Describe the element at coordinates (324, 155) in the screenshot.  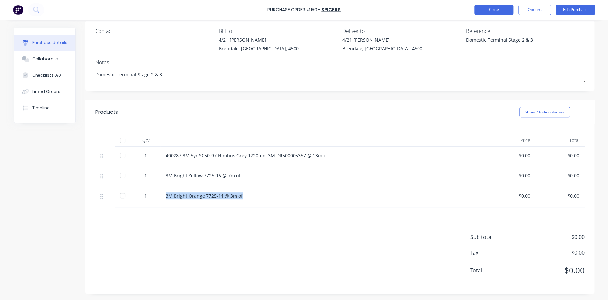
I see `div: 400287 3M 5yr SC50-97 Nimbus Grey 1220mm 3M DR500005357 @ 13m of` at that location.